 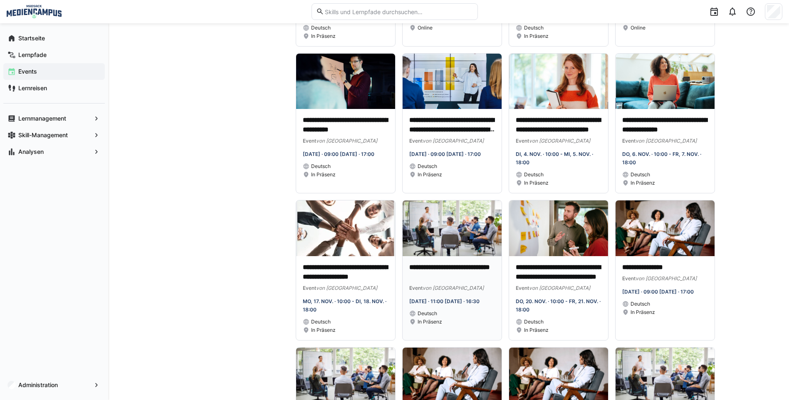 I want to click on input: Skills und Lernpfade durchsuchen…, so click(x=398, y=12).